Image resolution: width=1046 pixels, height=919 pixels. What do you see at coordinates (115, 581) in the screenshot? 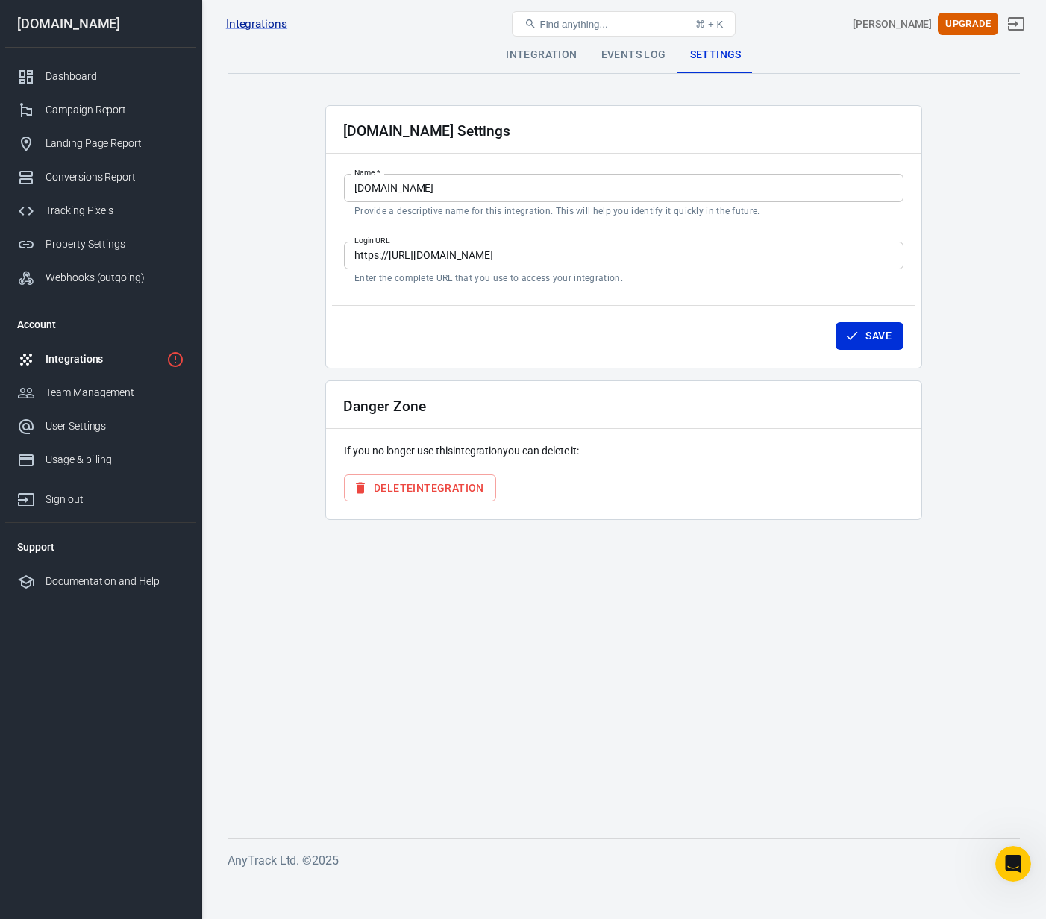
I see `div: Documentation and Help` at bounding box center [115, 581].